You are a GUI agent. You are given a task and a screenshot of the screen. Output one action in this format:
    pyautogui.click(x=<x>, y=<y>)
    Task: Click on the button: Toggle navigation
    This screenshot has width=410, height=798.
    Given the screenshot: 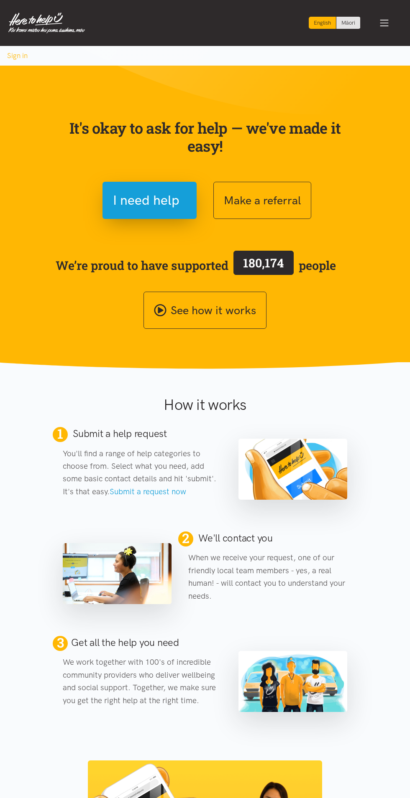 What is the action you would take?
    pyautogui.click(x=384, y=23)
    